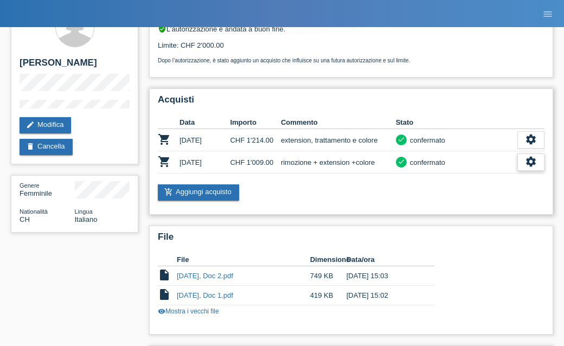 The image size is (564, 346). Describe the element at coordinates (46, 147) in the screenshot. I see `a: deleteCancella` at that location.